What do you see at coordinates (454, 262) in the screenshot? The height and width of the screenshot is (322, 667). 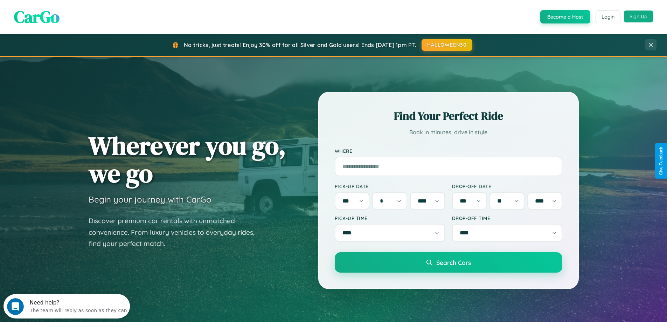 I see `span: Search Cars` at bounding box center [454, 262].